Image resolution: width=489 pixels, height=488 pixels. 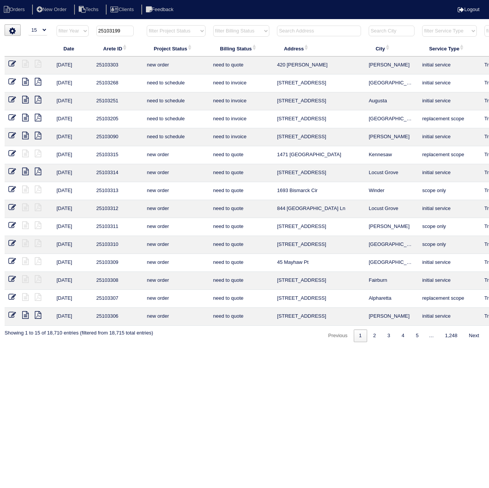 What do you see at coordinates (391, 191) in the screenshot?
I see `td: Winder` at bounding box center [391, 191].